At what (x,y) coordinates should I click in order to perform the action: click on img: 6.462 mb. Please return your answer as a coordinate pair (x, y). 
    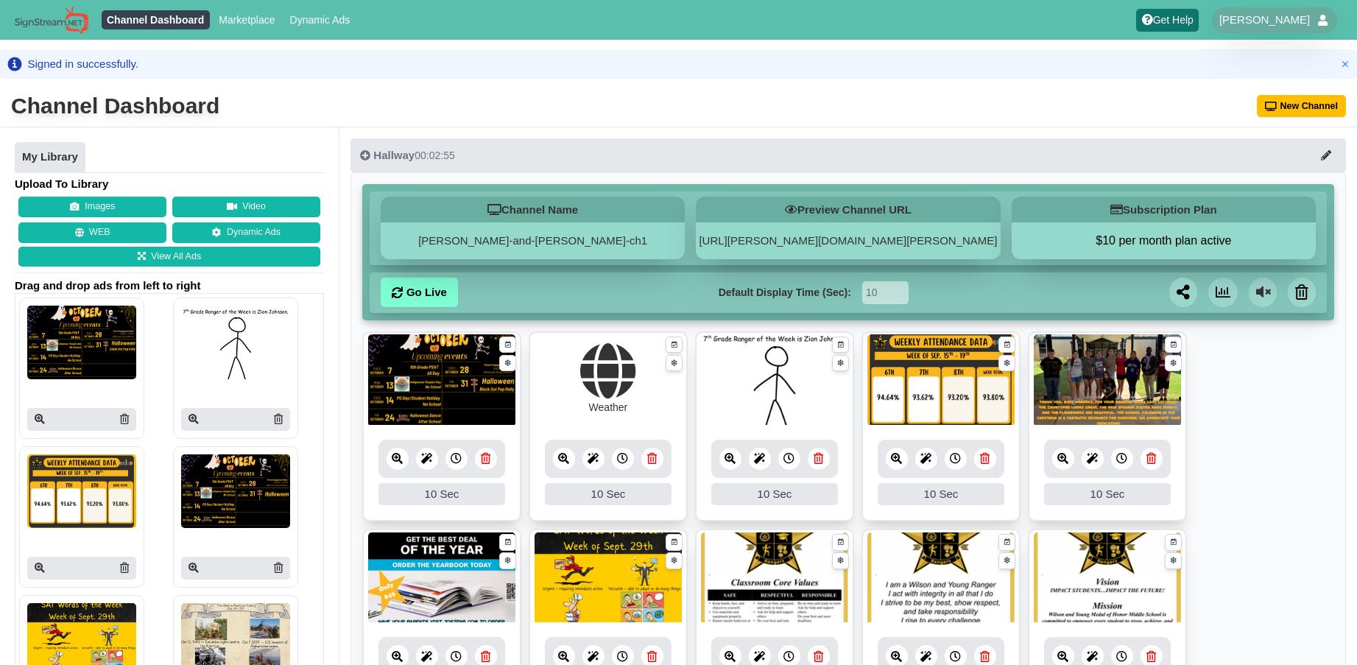
    Looking at the image, I should click on (1108, 380).